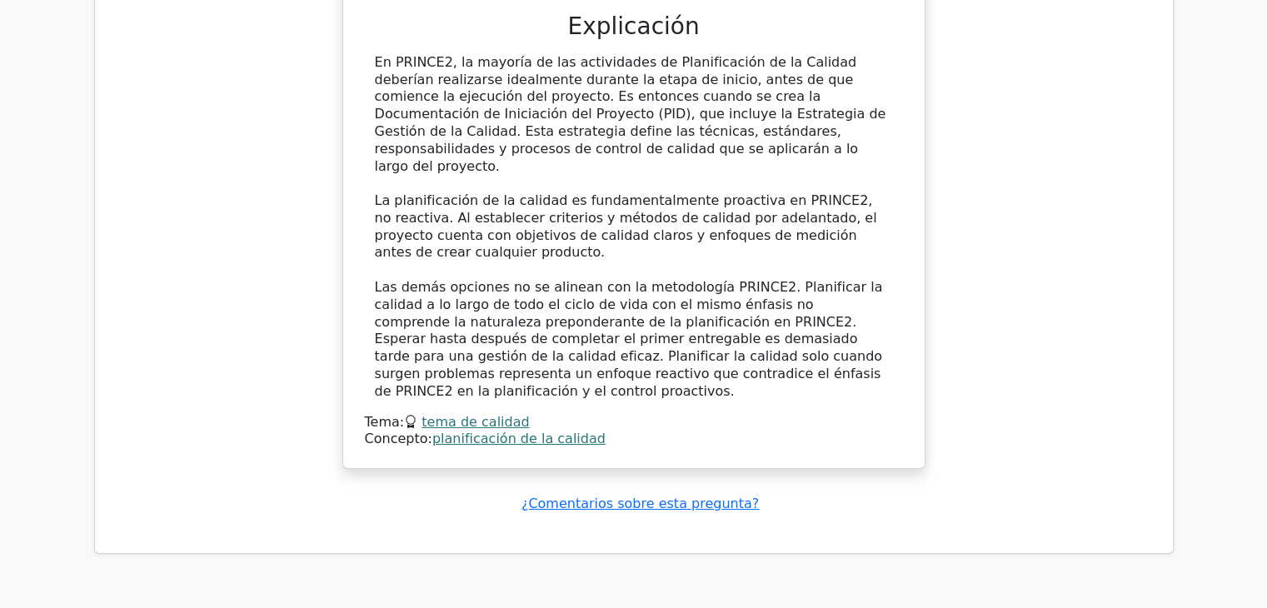  What do you see at coordinates (640, 503) in the screenshot?
I see `font: ¿Comentarios sobre esta pregunta?` at bounding box center [640, 503].